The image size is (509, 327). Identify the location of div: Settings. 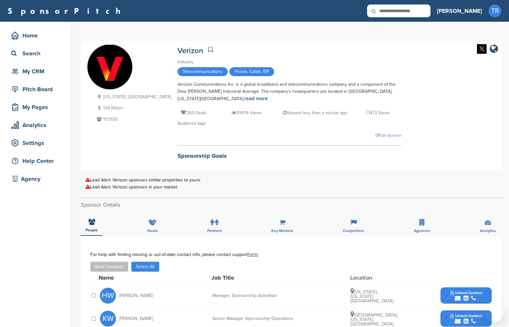
(37, 143).